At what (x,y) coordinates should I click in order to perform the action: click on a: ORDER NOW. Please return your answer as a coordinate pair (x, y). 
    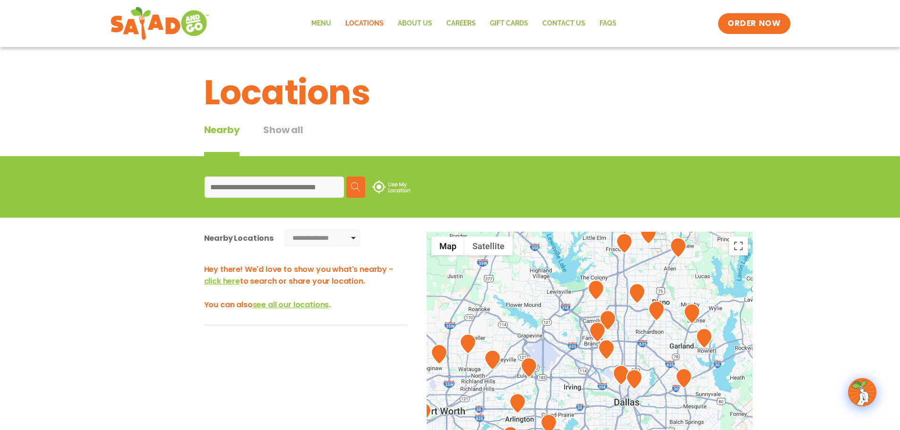
    Looking at the image, I should click on (754, 24).